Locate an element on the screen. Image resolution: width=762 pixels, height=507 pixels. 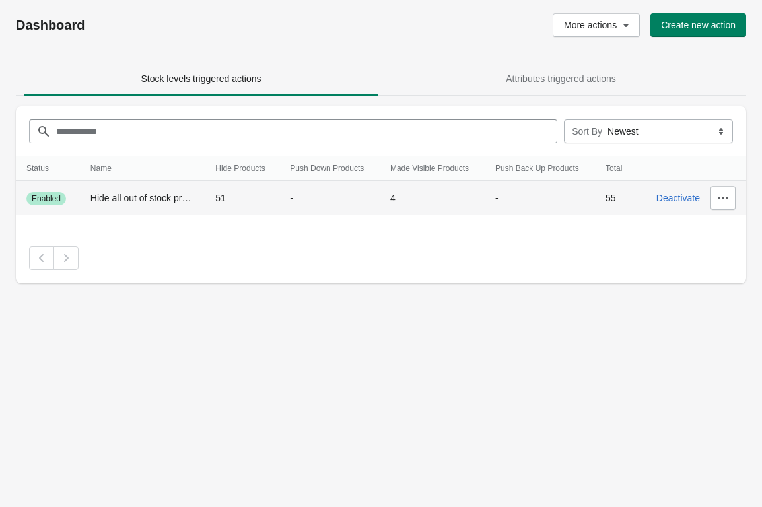
span: More actions is located at coordinates (590, 25).